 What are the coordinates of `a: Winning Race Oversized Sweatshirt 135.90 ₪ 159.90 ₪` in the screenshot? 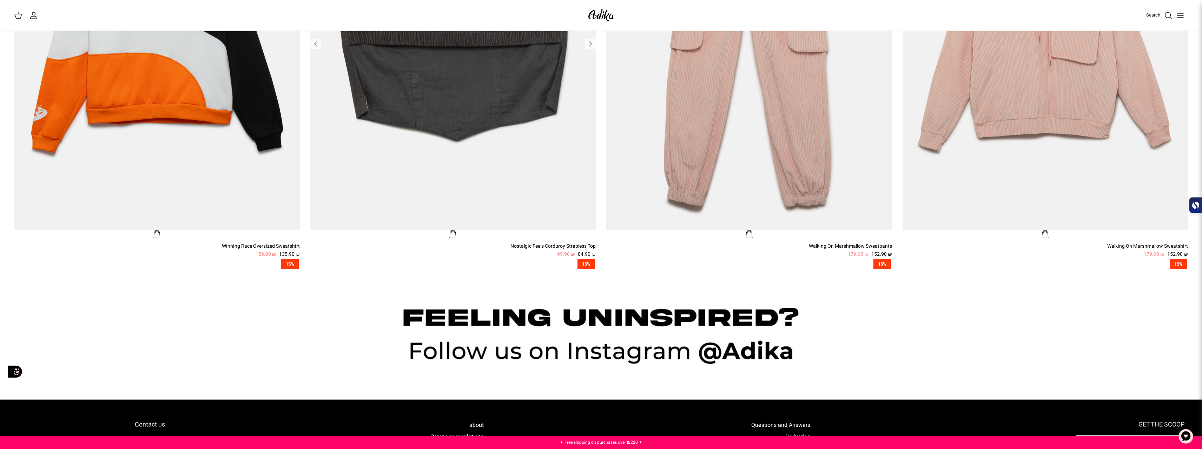 It's located at (157, 250).